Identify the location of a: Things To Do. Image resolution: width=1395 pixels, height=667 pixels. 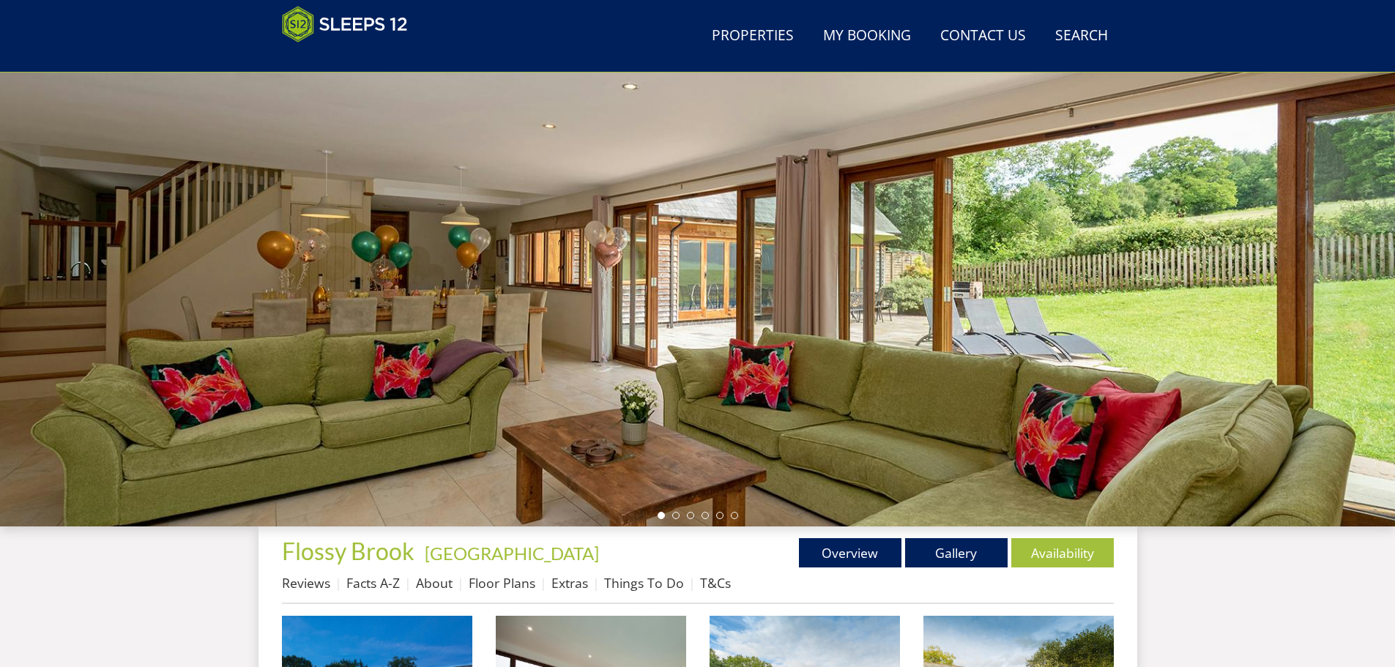
(644, 583).